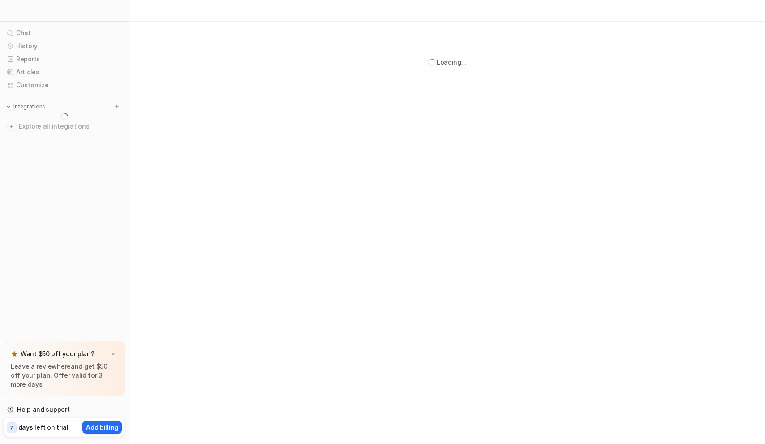 The width and height of the screenshot is (765, 444). What do you see at coordinates (9, 107) in the screenshot?
I see `img: expand menu` at bounding box center [9, 107].